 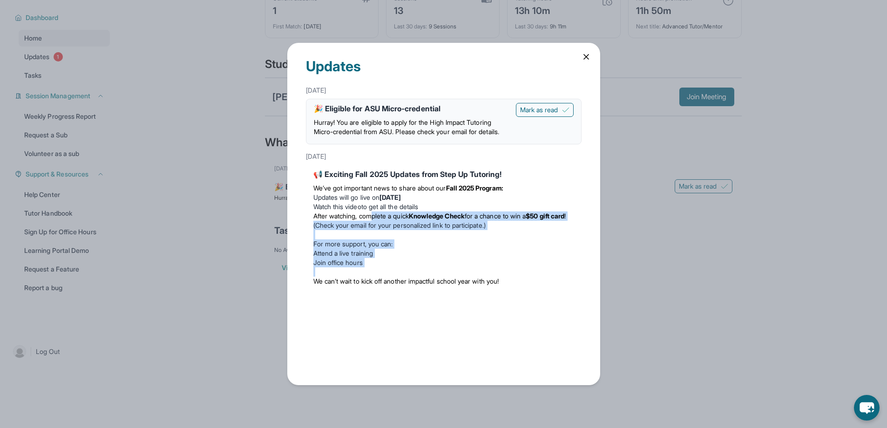 I want to click on span: Mark as read, so click(x=539, y=110).